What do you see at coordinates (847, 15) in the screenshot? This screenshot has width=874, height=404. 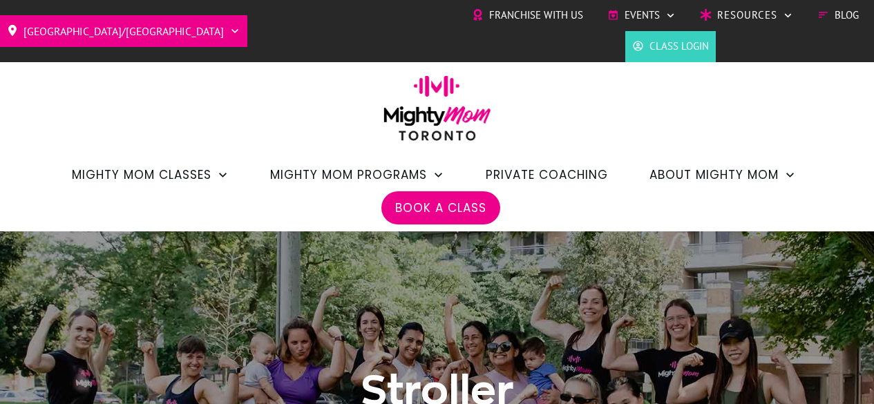 I see `span: Blog` at bounding box center [847, 15].